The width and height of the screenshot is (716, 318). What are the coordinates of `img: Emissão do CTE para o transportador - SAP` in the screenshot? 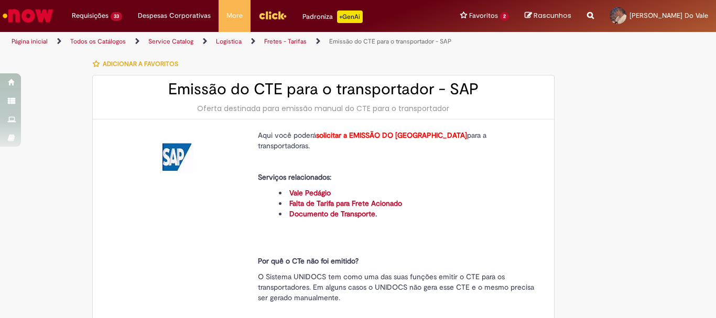 It's located at (177, 157).